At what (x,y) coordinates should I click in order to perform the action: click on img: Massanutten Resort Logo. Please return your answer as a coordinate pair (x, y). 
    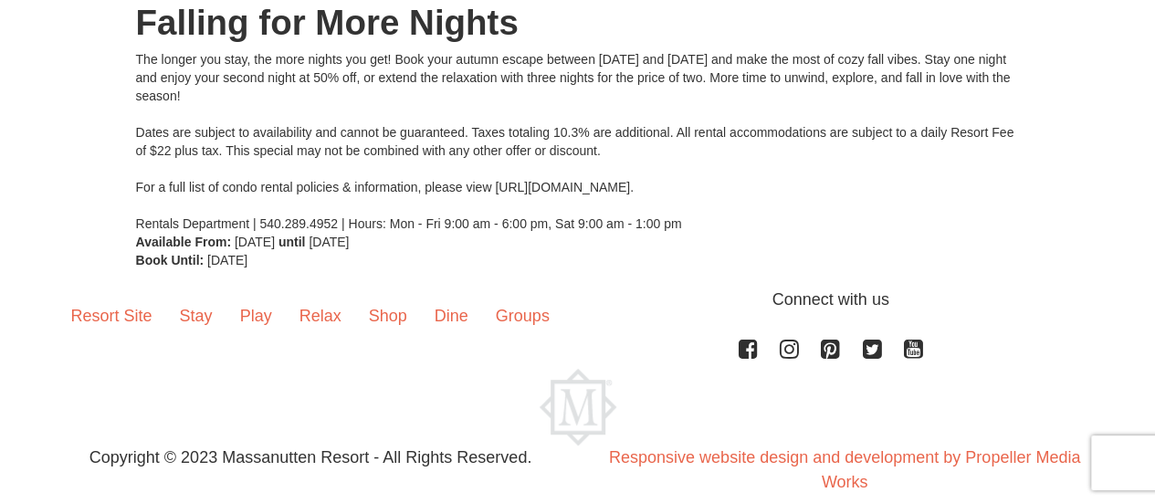
    Looking at the image, I should click on (578, 407).